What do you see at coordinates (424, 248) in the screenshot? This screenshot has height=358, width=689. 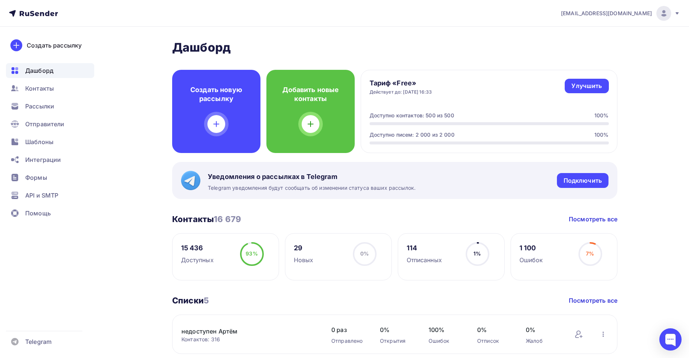 I see `div: 114` at bounding box center [424, 248].